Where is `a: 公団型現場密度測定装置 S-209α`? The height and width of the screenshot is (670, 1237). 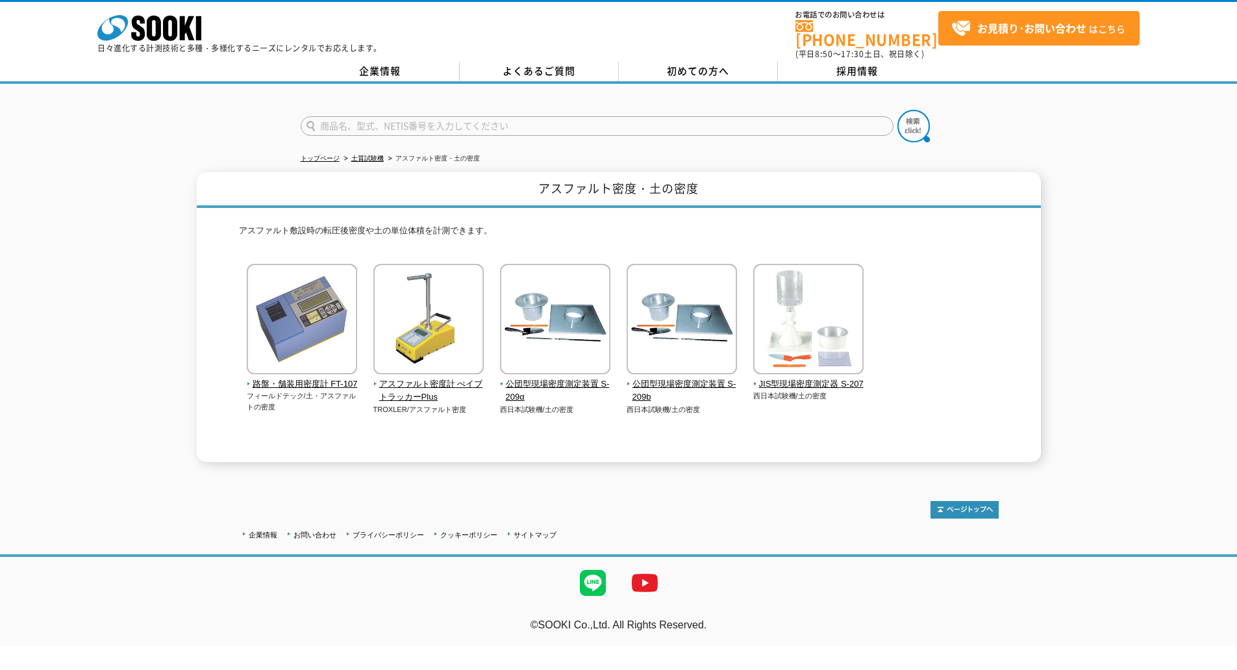
a: 公団型現場密度測定装置 S-209α is located at coordinates (555, 384).